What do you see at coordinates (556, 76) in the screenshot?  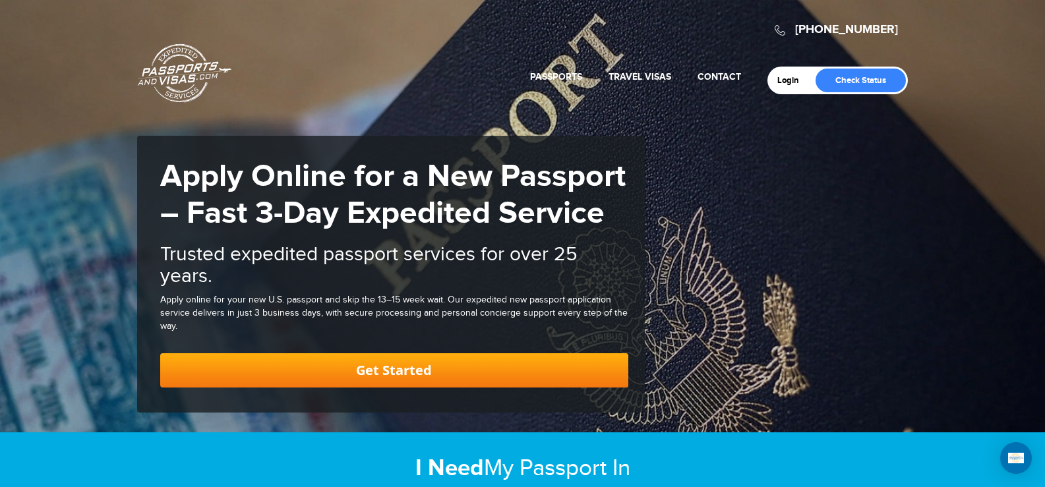 I see `a: Passports` at bounding box center [556, 76].